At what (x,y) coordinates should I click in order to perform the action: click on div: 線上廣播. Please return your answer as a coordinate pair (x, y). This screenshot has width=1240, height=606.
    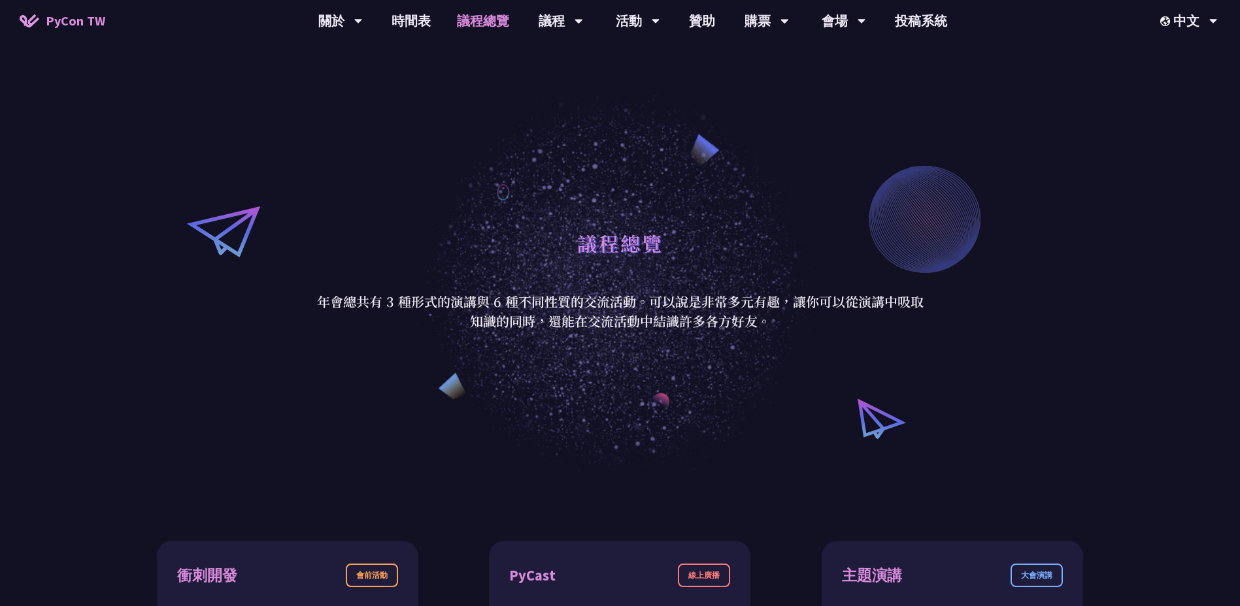
    Looking at the image, I should click on (704, 576).